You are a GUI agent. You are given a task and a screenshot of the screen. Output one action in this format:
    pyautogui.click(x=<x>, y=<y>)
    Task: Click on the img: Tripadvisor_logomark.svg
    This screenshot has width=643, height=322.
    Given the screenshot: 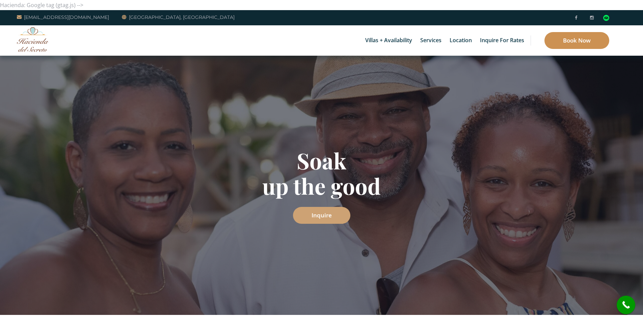 What is the action you would take?
    pyautogui.click(x=606, y=18)
    